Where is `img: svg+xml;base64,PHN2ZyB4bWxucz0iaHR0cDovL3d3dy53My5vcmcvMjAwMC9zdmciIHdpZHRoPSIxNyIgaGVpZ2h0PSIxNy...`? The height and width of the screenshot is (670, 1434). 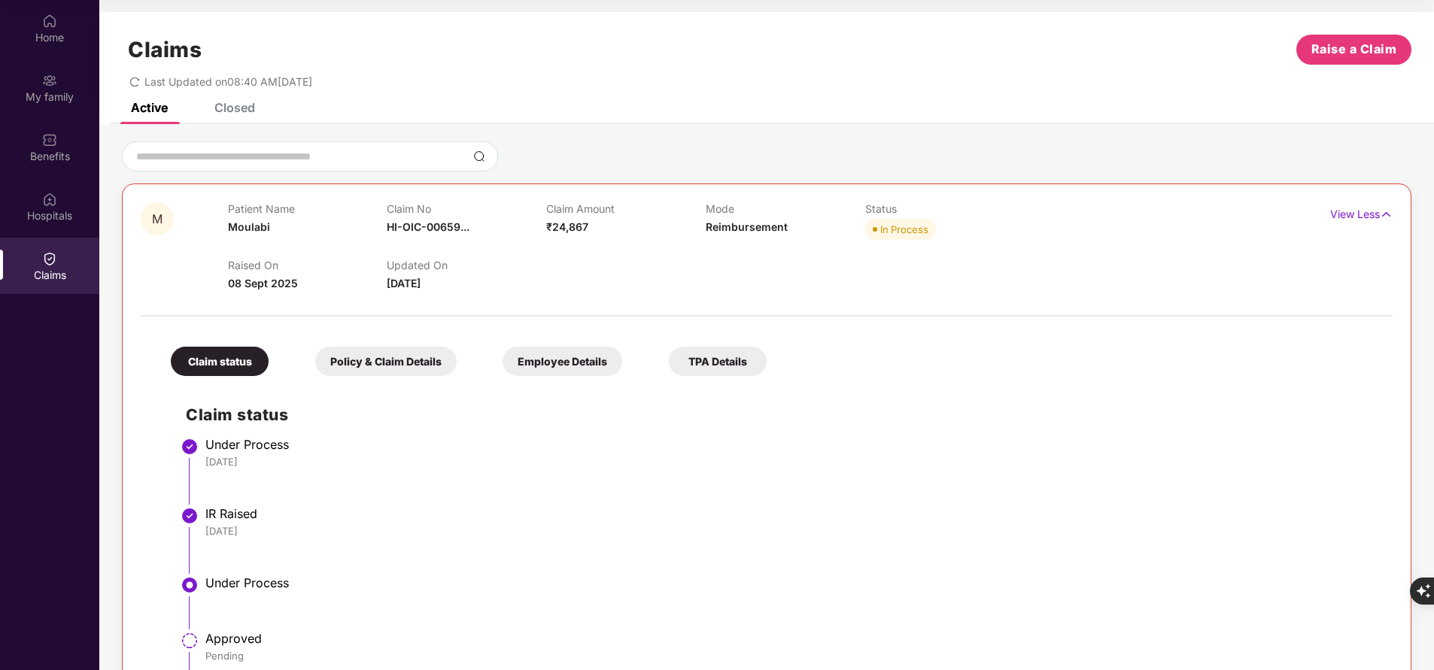 img: svg+xml;base64,PHN2ZyB4bWxucz0iaHR0cDovL3d3dy53My5vcmcvMjAwMC9zdmciIHdpZHRoPSIxNyIgaGVpZ2h0PSIxNy... is located at coordinates (1386, 214).